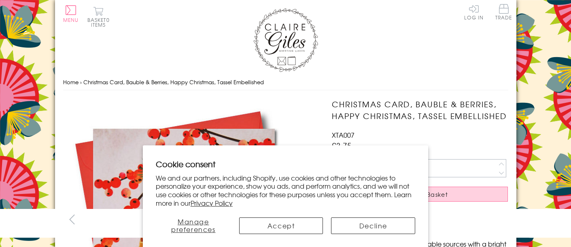  Describe the element at coordinates (286, 164) in the screenshot. I see `h2: Cookie consent` at that location.